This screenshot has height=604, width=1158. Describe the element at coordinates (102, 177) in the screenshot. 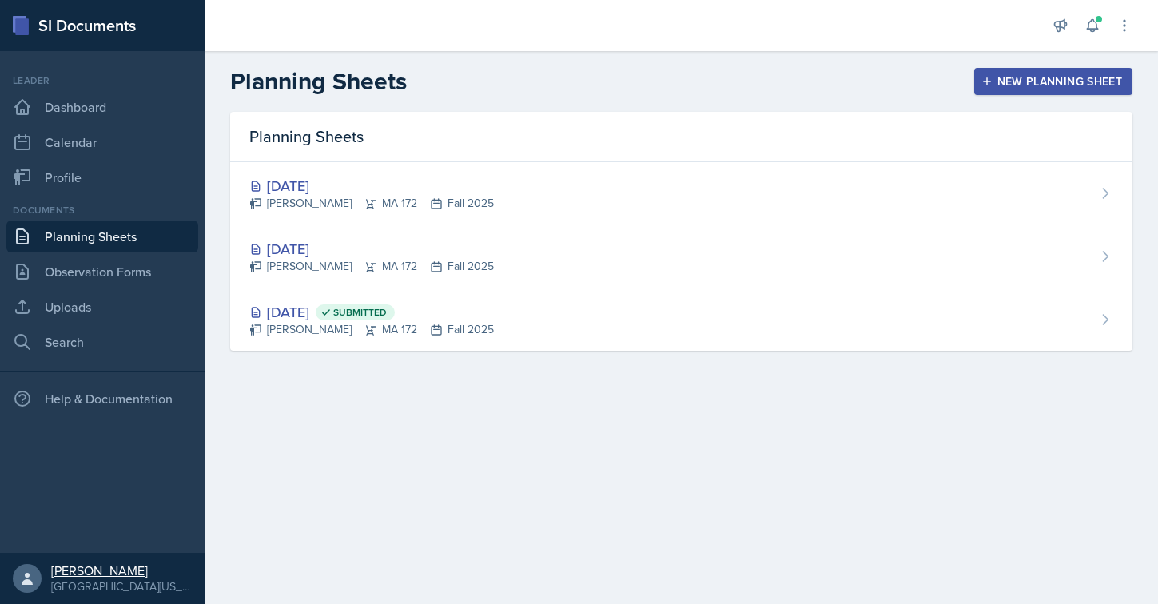

I see `a: Profile` at that location.